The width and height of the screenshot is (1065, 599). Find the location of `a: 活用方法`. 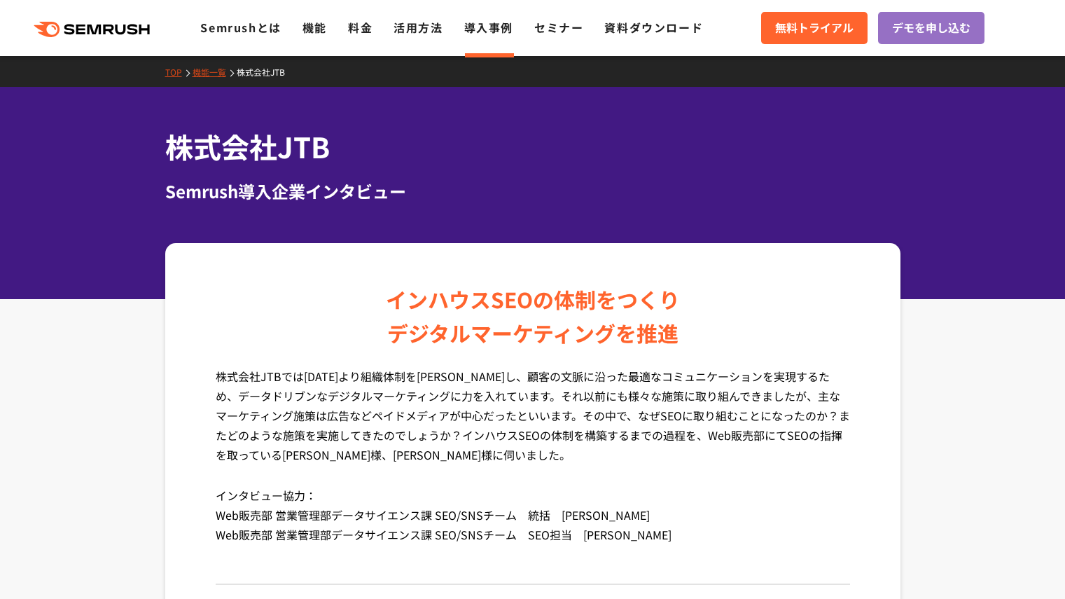

a: 活用方法 is located at coordinates (418, 27).